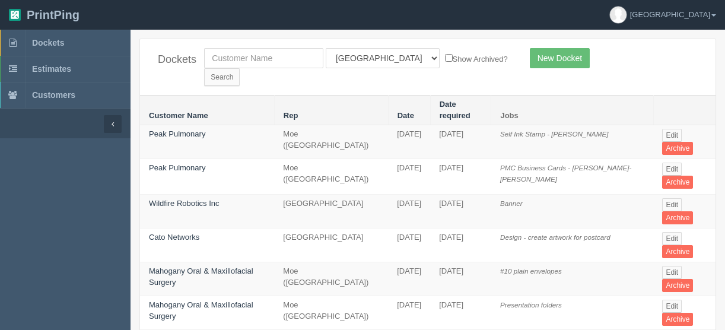 The height and width of the screenshot is (330, 725). Describe the element at coordinates (531, 304) in the screenshot. I see `i: Presentation folders` at that location.